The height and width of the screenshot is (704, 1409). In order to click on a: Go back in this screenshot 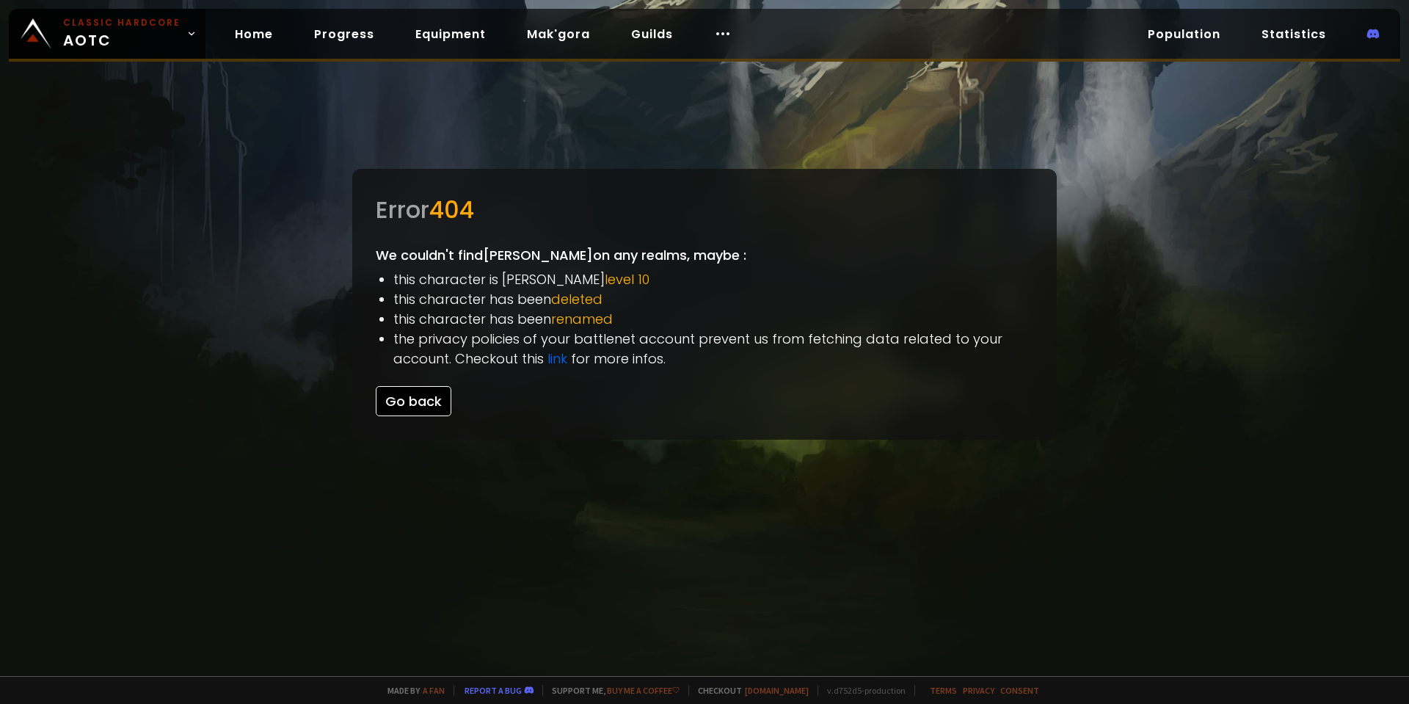, I will do `click(413, 401)`.